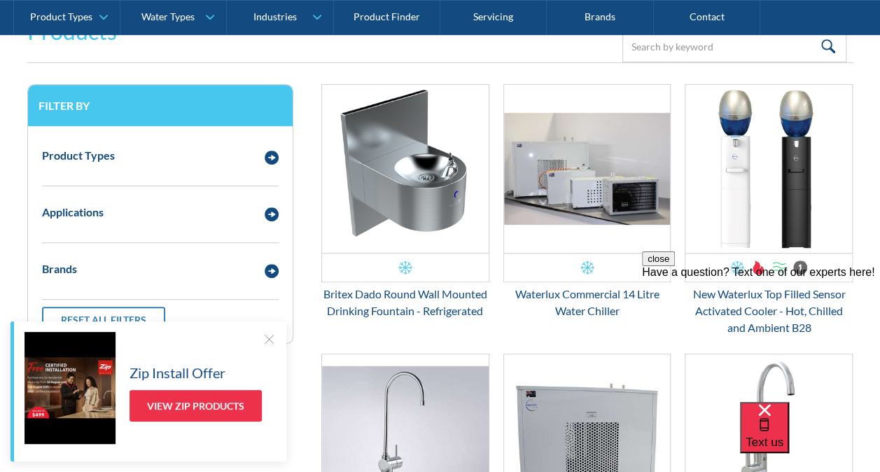 The height and width of the screenshot is (472, 880). Describe the element at coordinates (588, 303) in the screenshot. I see `div: Waterlux Commercial 14 Litre Water Chiller` at that location.